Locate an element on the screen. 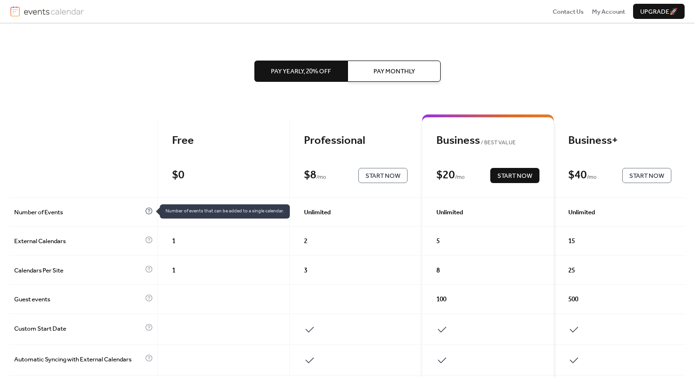  span: Guest events is located at coordinates (78, 299).